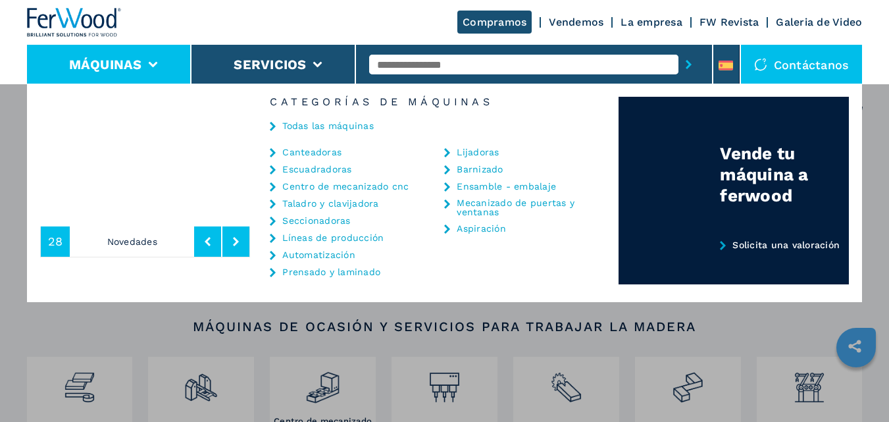  Describe the element at coordinates (481, 228) in the screenshot. I see `a: Aspiración` at that location.